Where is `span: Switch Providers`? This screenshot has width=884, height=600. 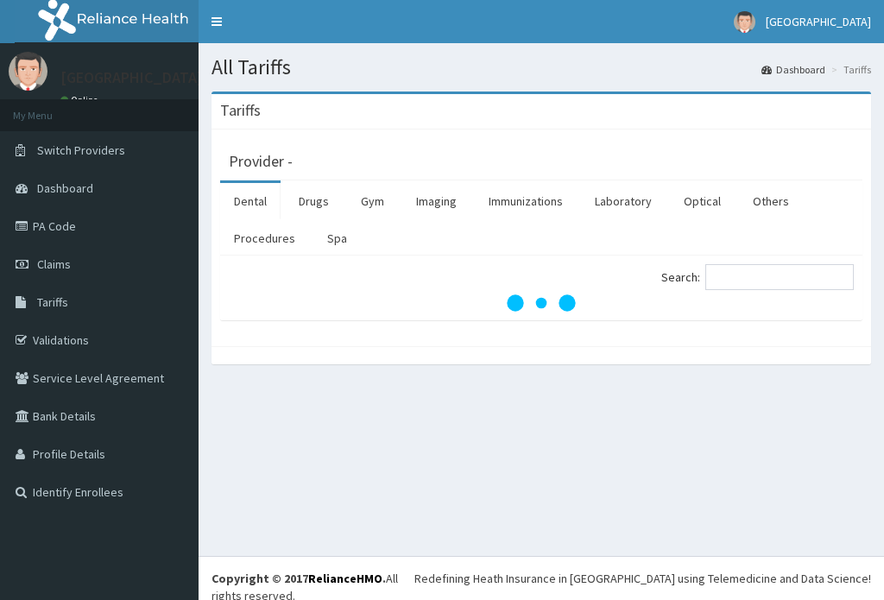 span: Switch Providers is located at coordinates (81, 150).